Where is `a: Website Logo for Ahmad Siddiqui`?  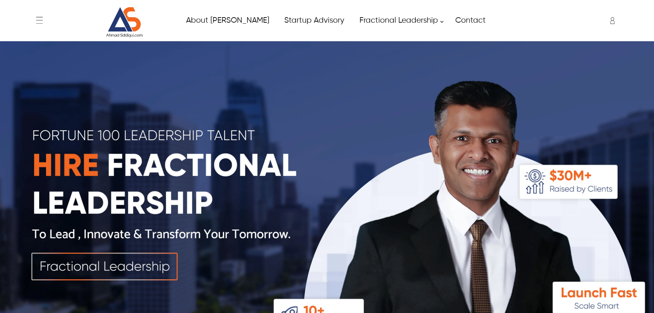
a: Website Logo for Ahmad Siddiqui is located at coordinates (124, 22).